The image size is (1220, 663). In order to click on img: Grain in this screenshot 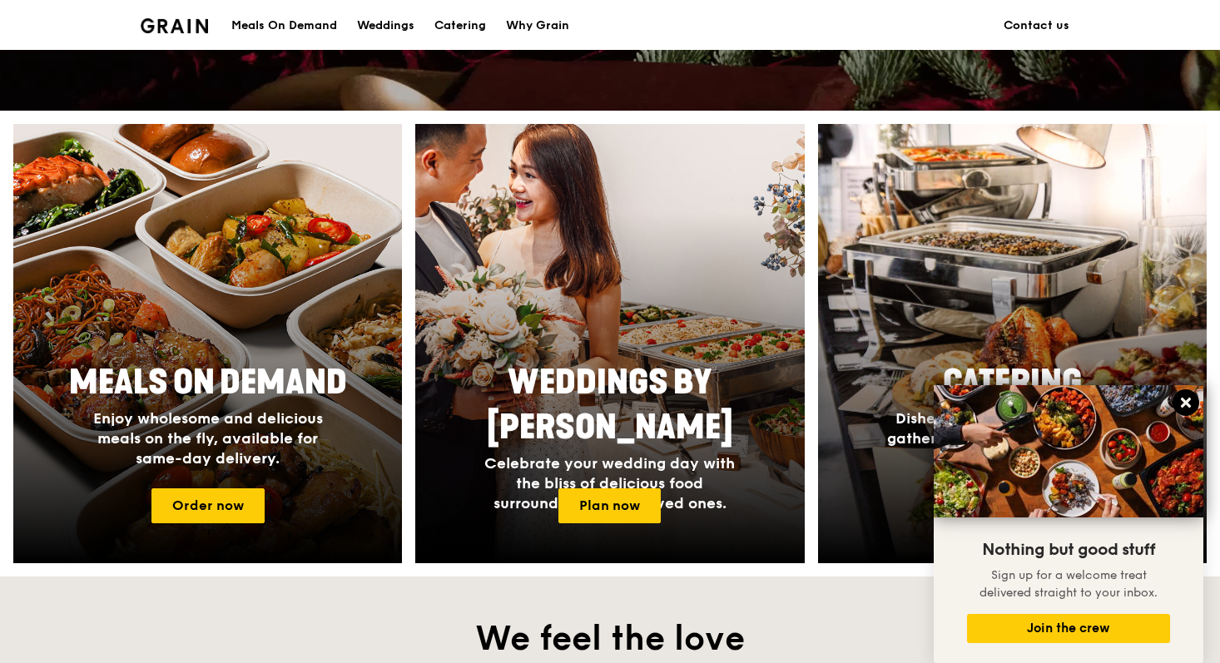, I will do `click(174, 26)`.